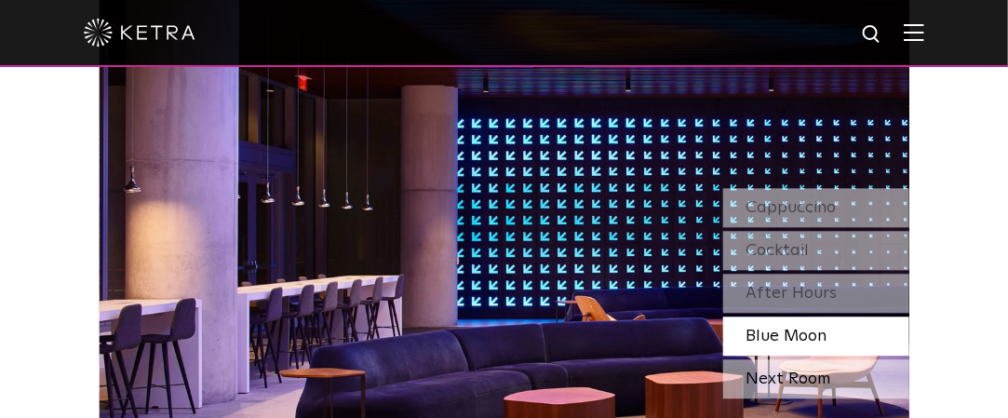  I want to click on span: Blue Moon, so click(787, 336).